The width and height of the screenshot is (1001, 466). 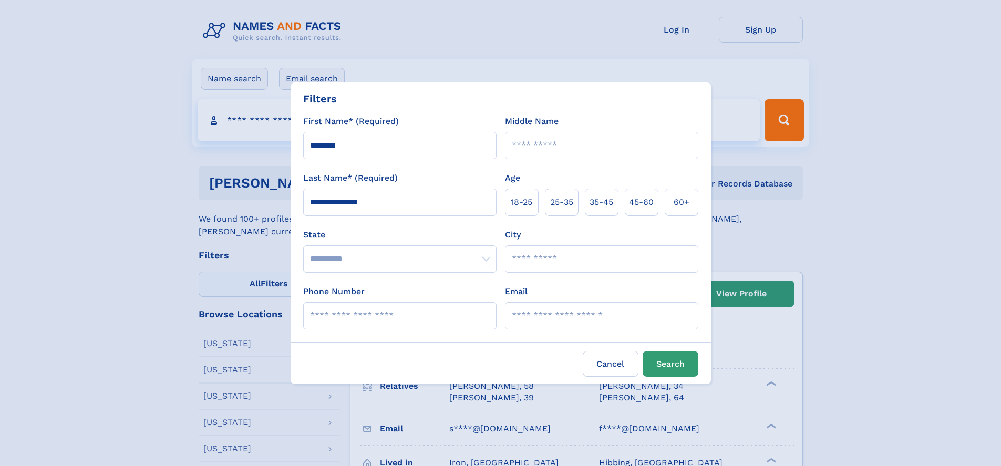 What do you see at coordinates (532, 121) in the screenshot?
I see `label: Middle Name` at bounding box center [532, 121].